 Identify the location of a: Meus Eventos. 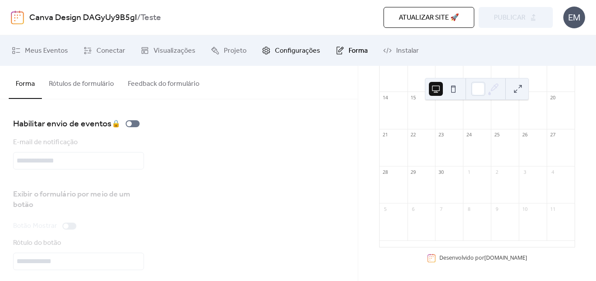
(40, 51).